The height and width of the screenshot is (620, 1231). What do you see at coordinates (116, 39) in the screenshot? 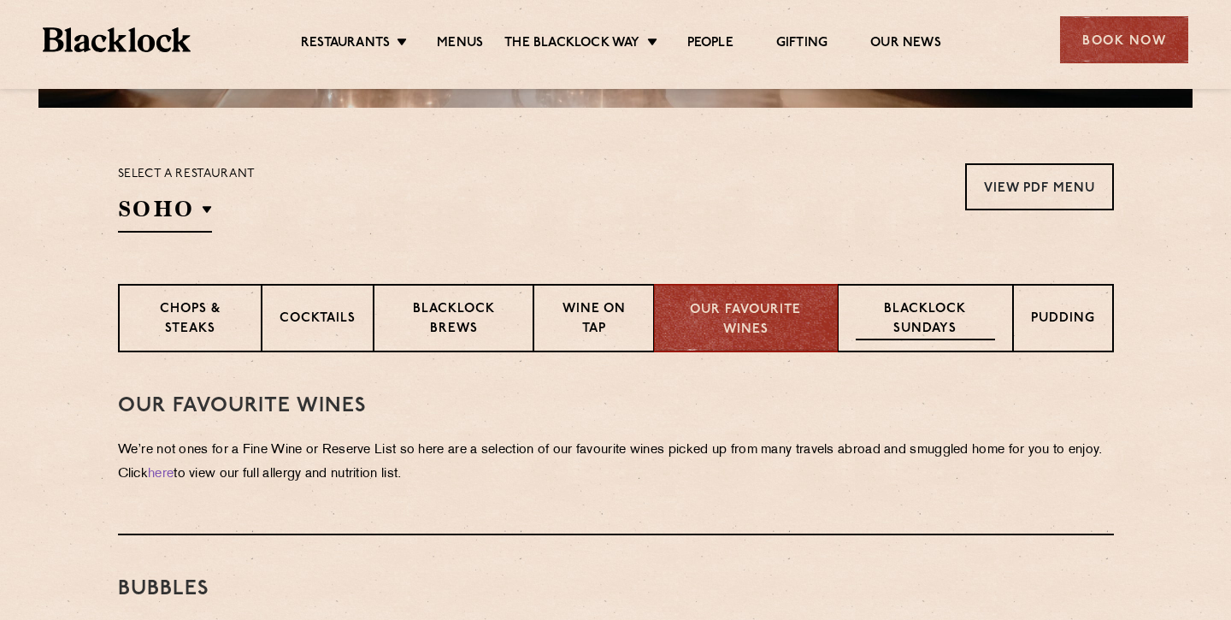
I see `img: BL_Textured_Logo-footer-cropped.svg` at bounding box center [116, 39].